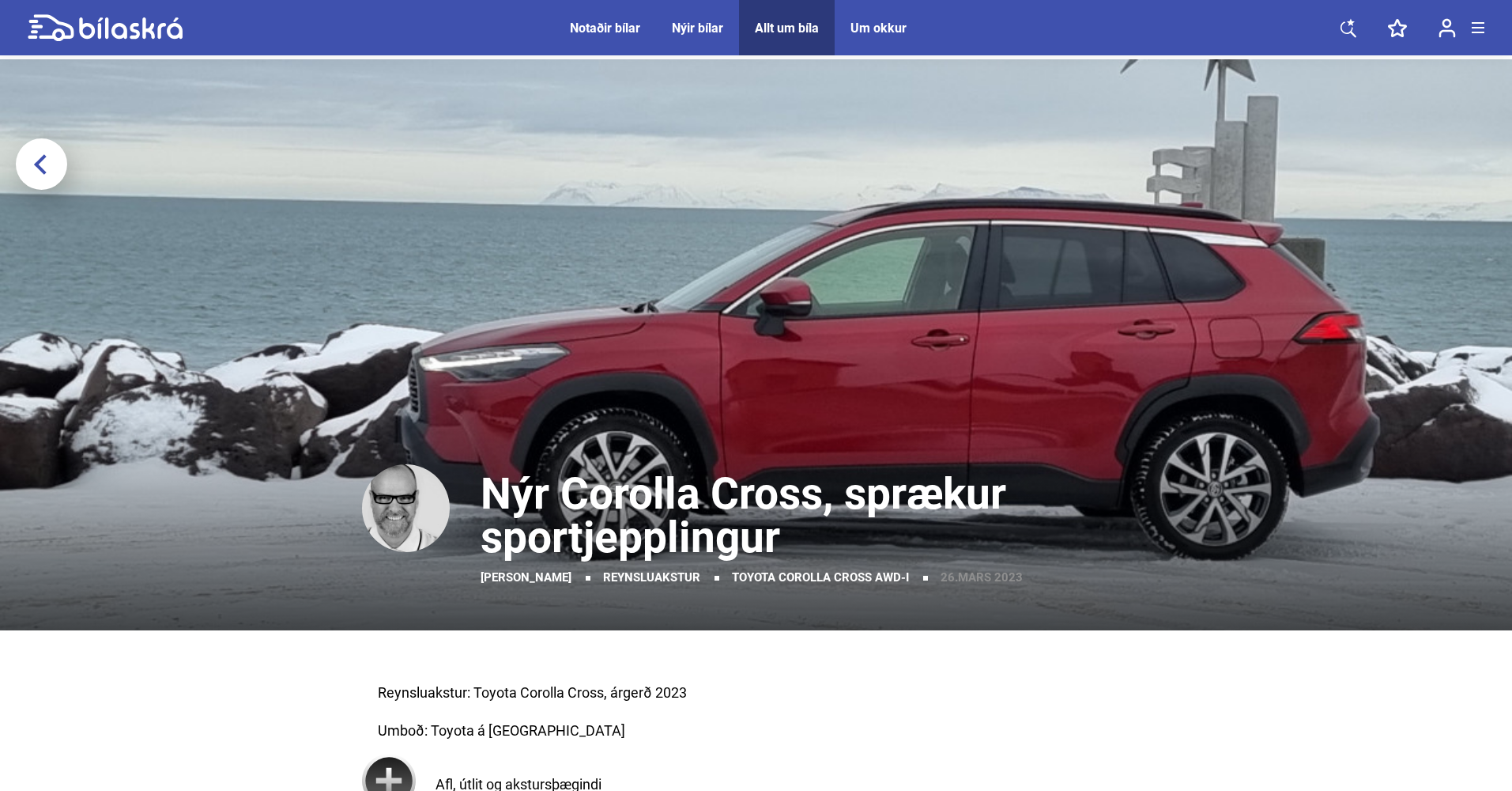 This screenshot has height=791, width=1512. Describe the element at coordinates (605, 28) in the screenshot. I see `a: Notaðir bílar` at that location.